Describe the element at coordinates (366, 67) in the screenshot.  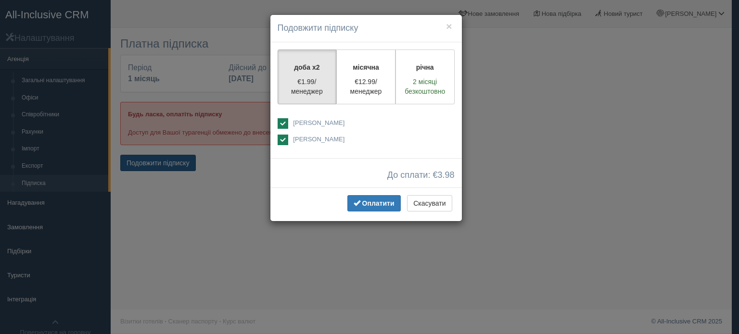
I see `p: місячна` at that location.